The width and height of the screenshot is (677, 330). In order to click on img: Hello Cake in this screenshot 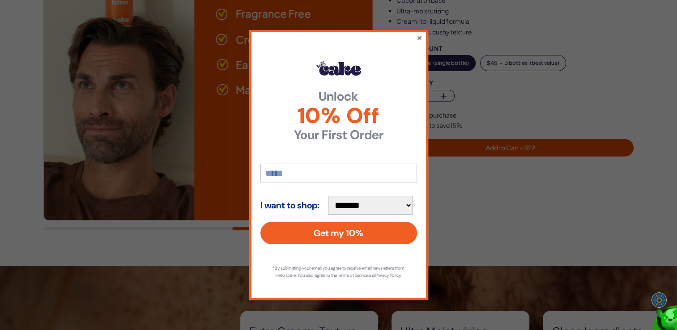, I will do `click(339, 68)`.